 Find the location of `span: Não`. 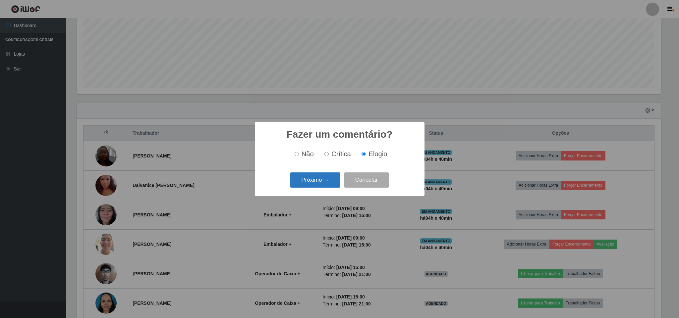

span: Não is located at coordinates (307, 154).